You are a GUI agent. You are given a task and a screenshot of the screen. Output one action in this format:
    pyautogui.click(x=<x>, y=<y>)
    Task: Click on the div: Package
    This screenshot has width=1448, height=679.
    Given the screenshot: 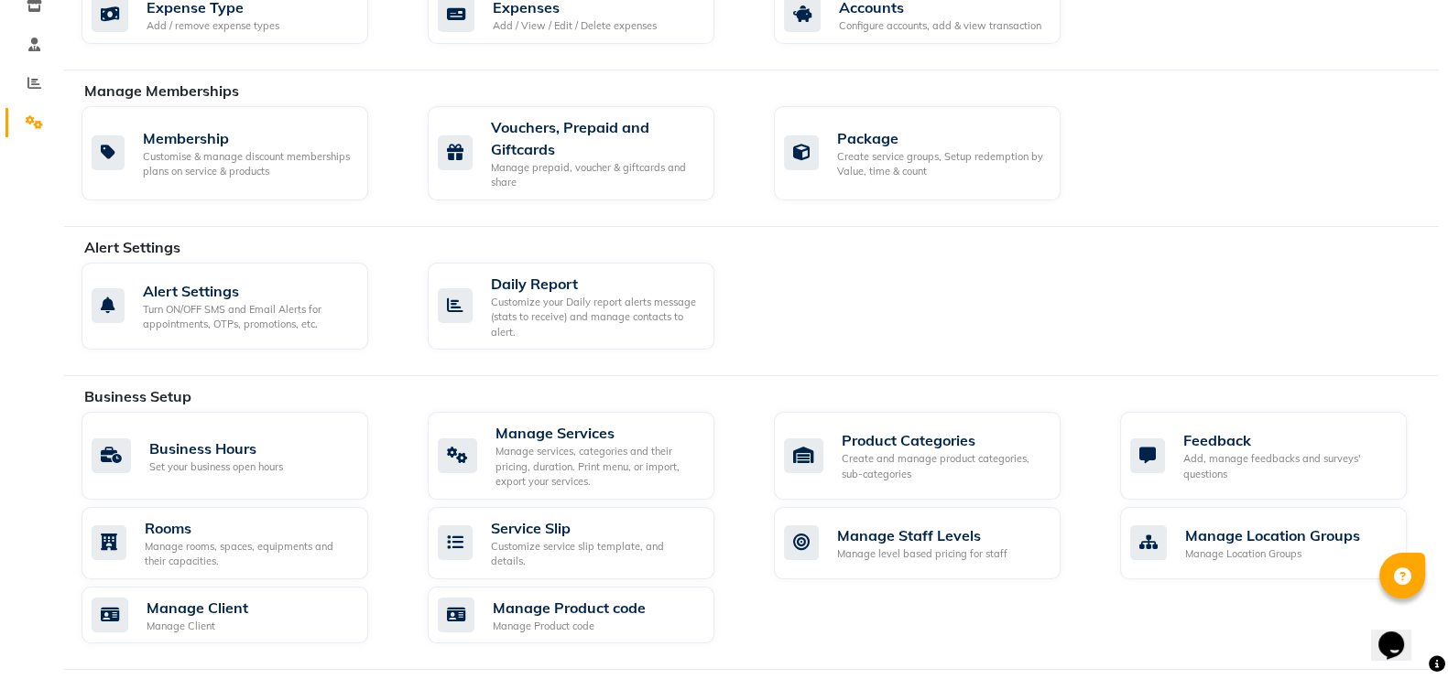 What is the action you would take?
    pyautogui.click(x=941, y=138)
    